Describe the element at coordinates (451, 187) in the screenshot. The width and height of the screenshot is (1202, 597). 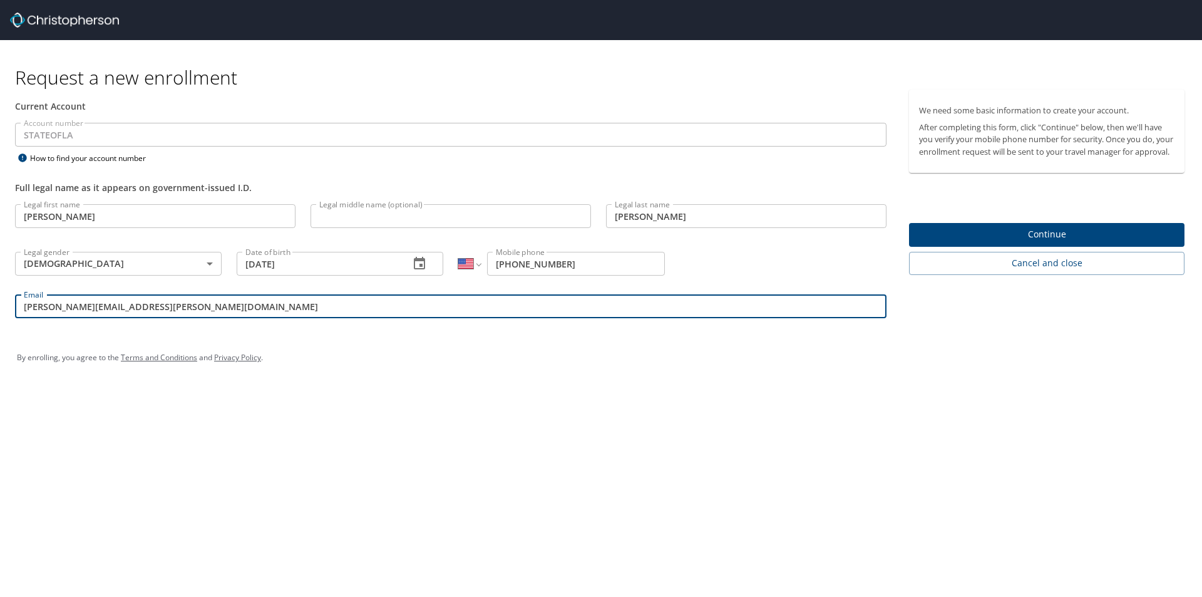
I see `div: Full legal name as it appears on government-issued I.D.` at that location.